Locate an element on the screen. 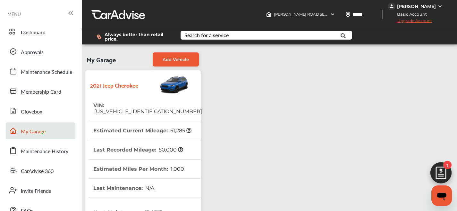 The width and height of the screenshot is (457, 211). span: 50,000 is located at coordinates (170, 150).